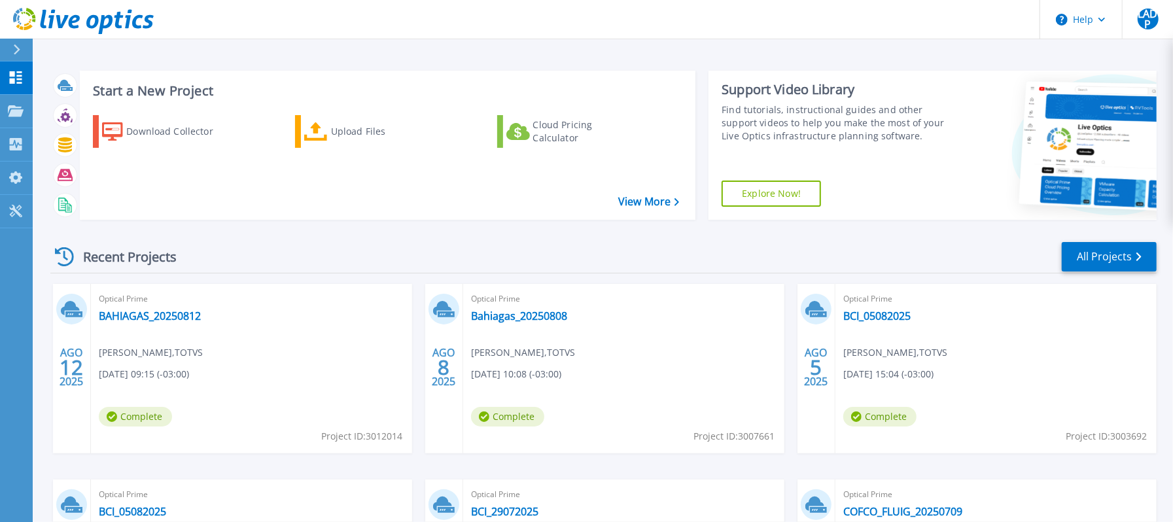  I want to click on a: COFCO_FLUIG_20250709, so click(903, 512).